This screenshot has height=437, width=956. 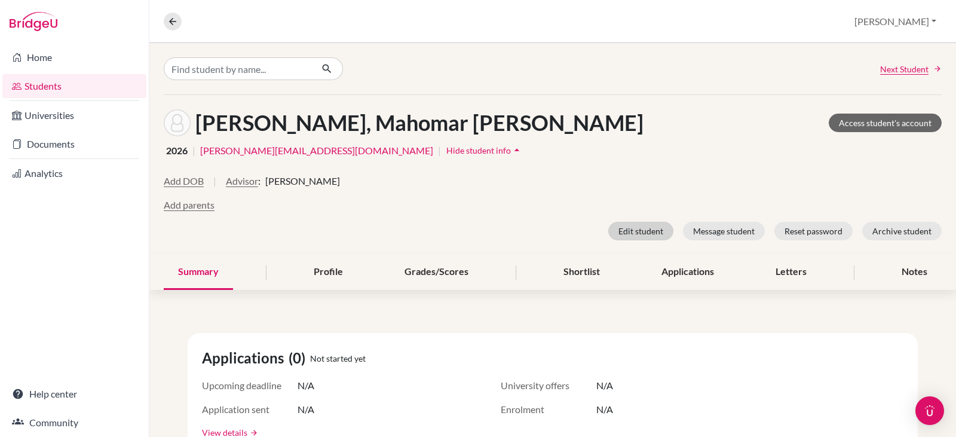 What do you see at coordinates (688, 272) in the screenshot?
I see `div: Applications` at bounding box center [688, 272].